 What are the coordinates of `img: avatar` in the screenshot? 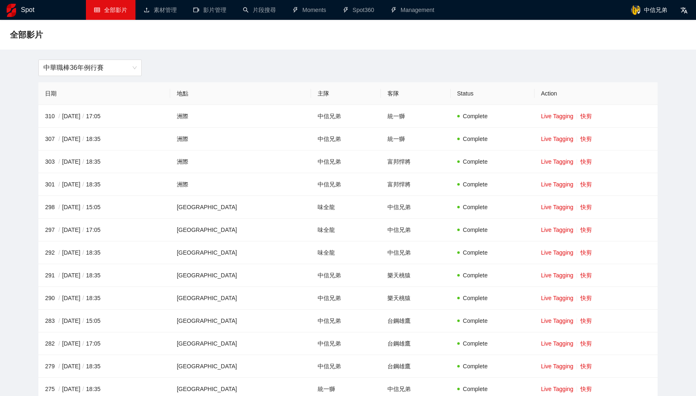 It's located at (635, 10).